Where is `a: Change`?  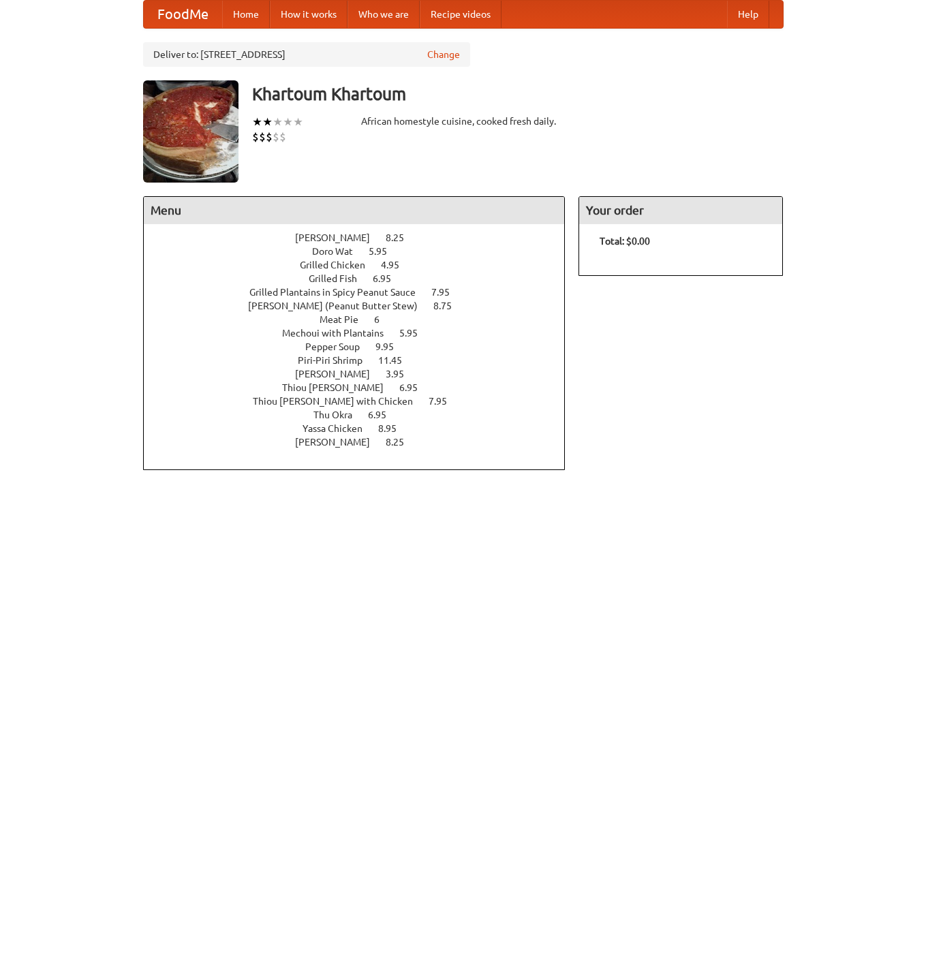 a: Change is located at coordinates (444, 55).